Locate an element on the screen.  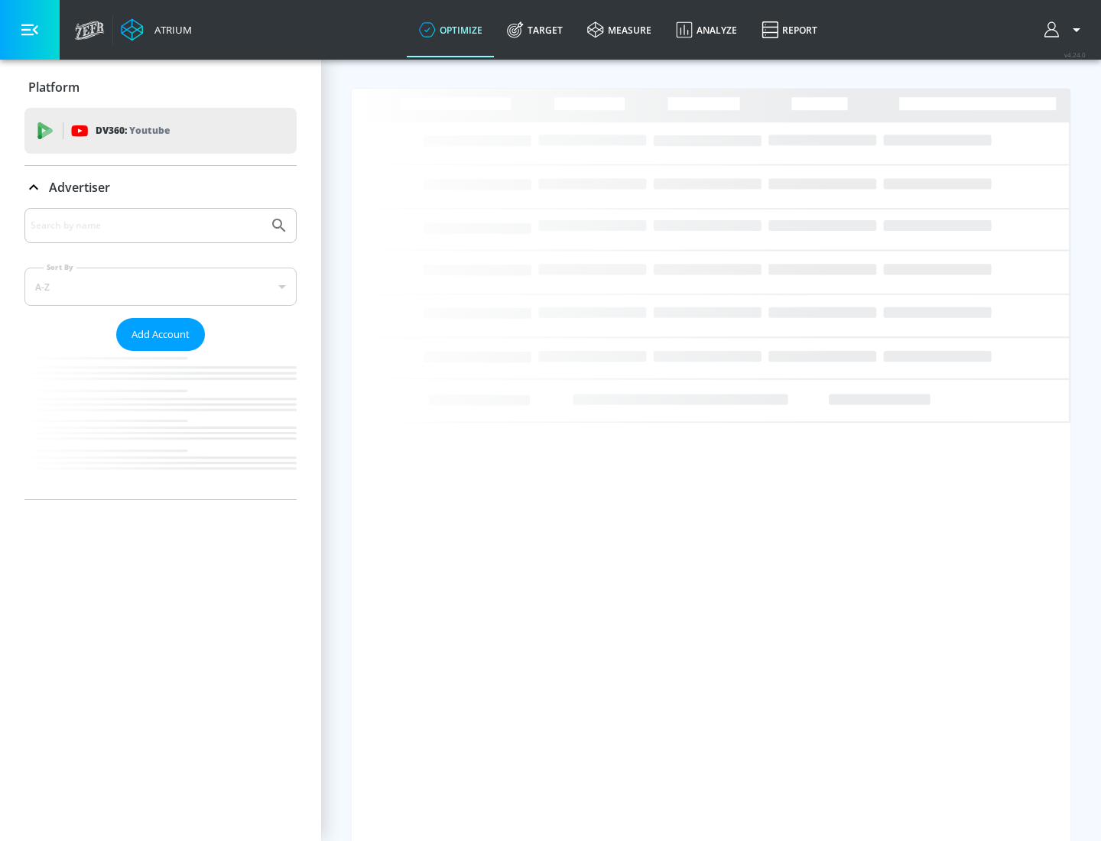
input: Search by name is located at coordinates (146, 226).